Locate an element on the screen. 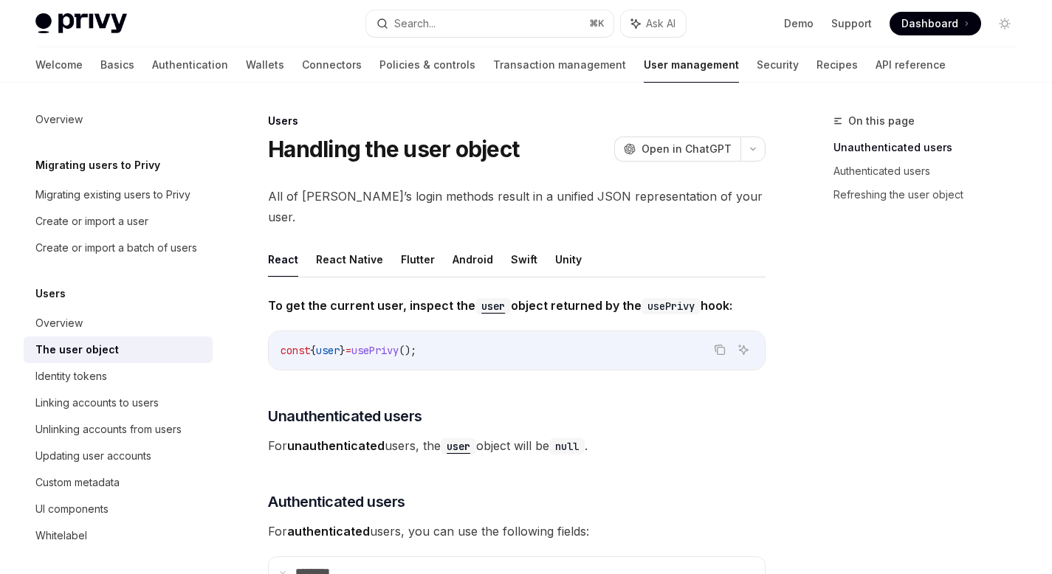 This screenshot has width=1052, height=574. div: Whitelabel is located at coordinates (61, 536).